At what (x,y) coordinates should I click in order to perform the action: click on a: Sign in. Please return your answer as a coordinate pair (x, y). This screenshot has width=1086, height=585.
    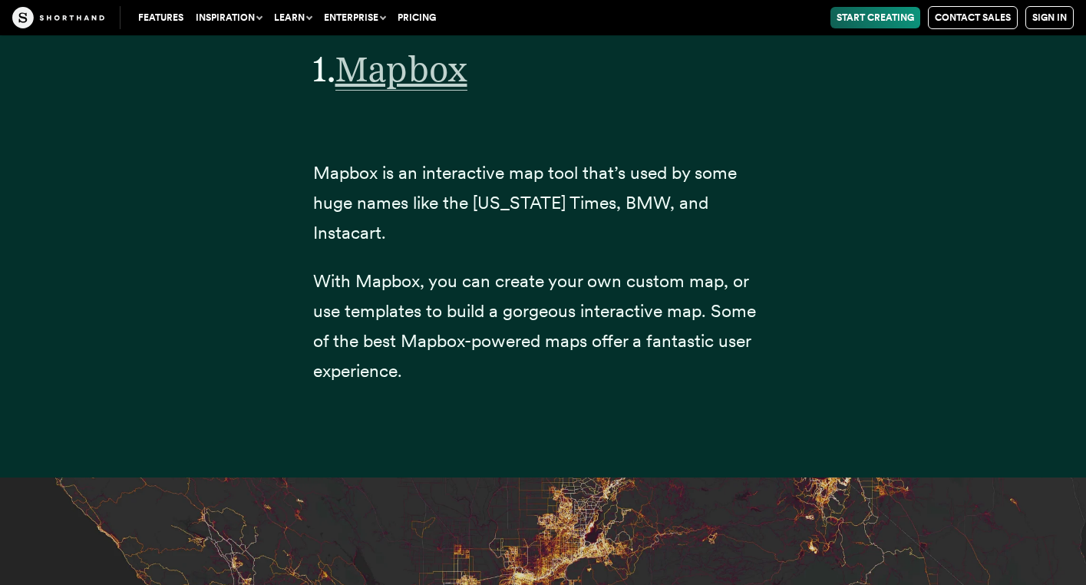
    Looking at the image, I should click on (1050, 18).